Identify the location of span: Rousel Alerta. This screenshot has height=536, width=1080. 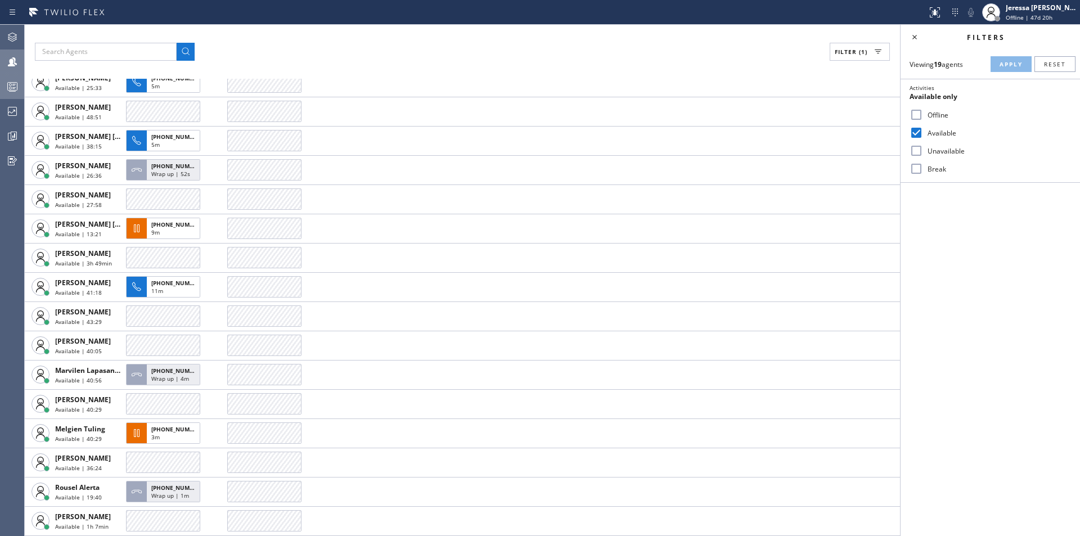
(77, 487).